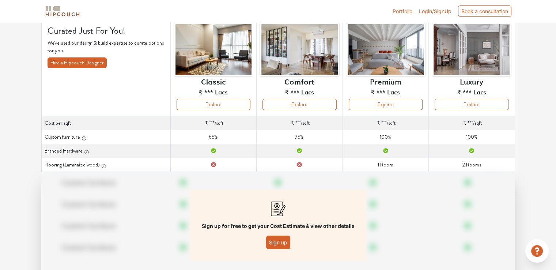  I want to click on img: logo-horizontal.svg, so click(63, 11).